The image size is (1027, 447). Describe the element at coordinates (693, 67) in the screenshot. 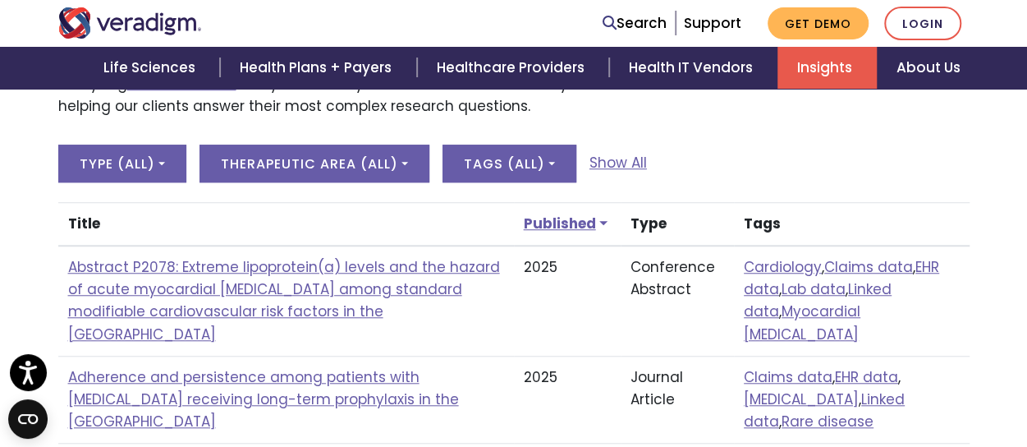

I see `a: Health IT Vendors` at that location.